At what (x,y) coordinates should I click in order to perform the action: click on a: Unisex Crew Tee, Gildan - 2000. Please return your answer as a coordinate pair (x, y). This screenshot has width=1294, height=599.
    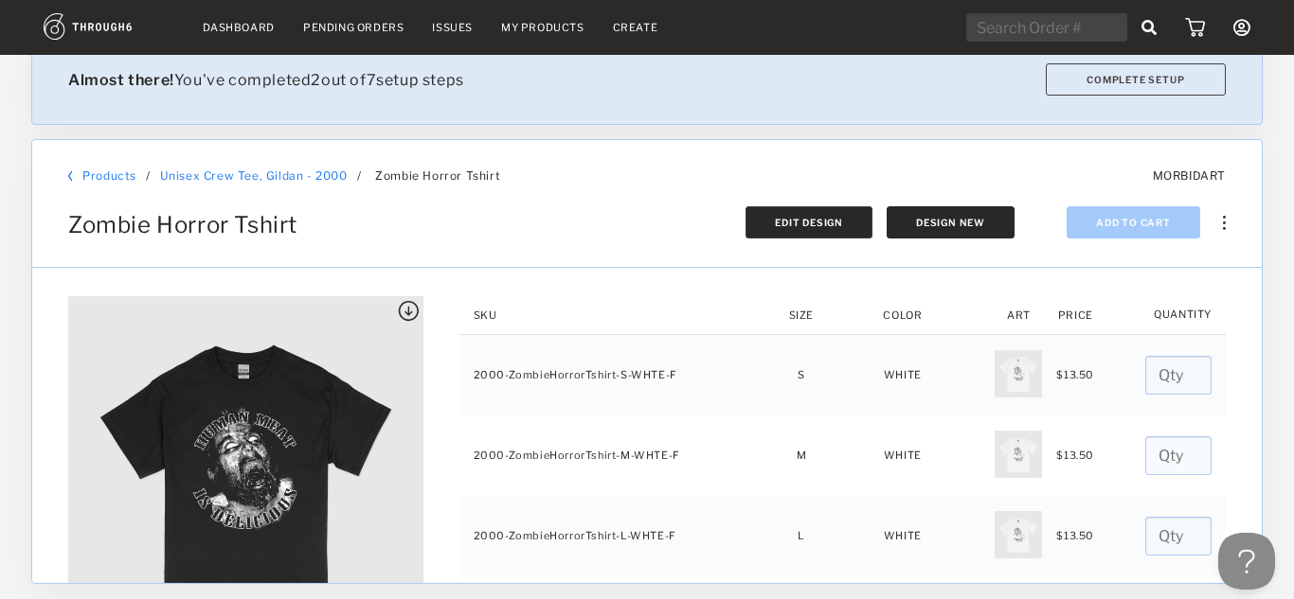
    Looking at the image, I should click on (254, 175).